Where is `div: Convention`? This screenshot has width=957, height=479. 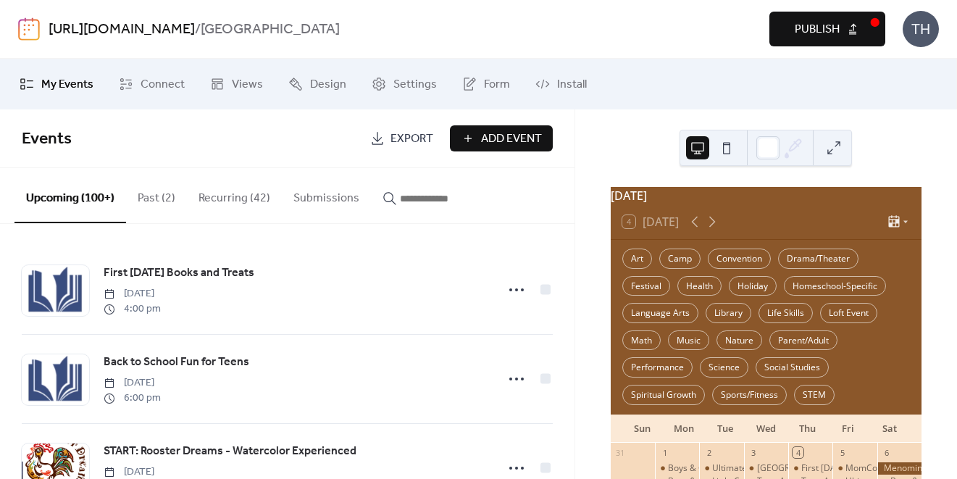
div: Convention is located at coordinates (739, 259).